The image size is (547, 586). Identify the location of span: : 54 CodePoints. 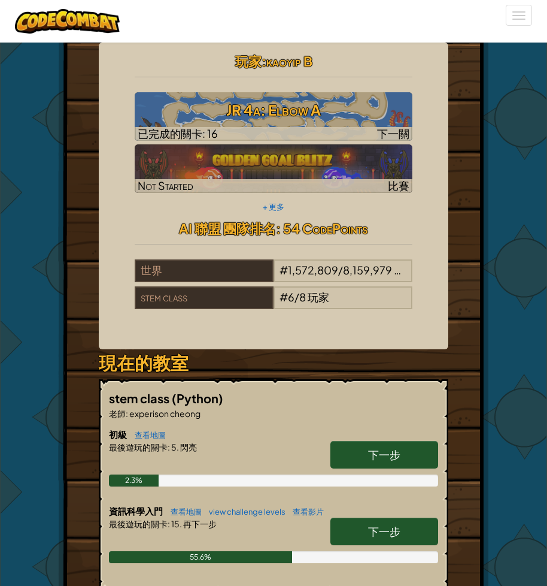
(322, 228).